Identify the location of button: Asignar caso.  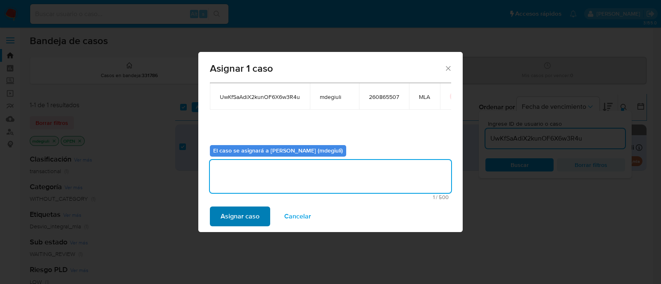
(240, 217).